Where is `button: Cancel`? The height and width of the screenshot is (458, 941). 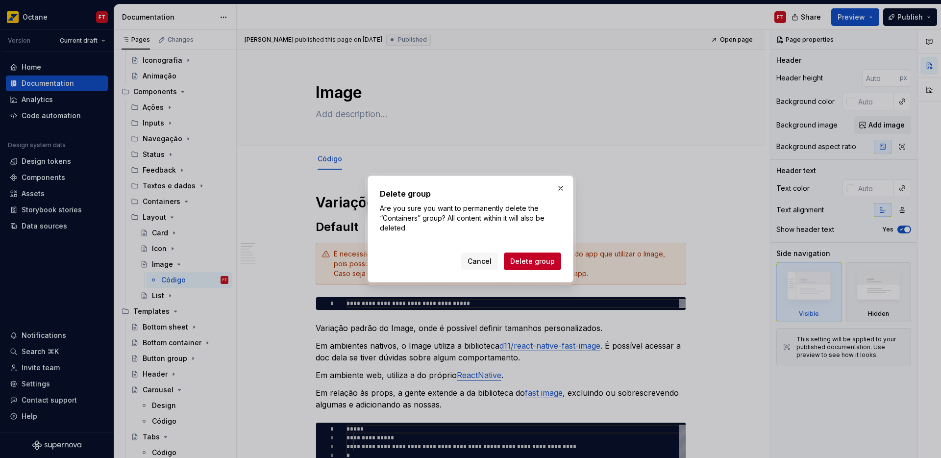 button: Cancel is located at coordinates (479, 261).